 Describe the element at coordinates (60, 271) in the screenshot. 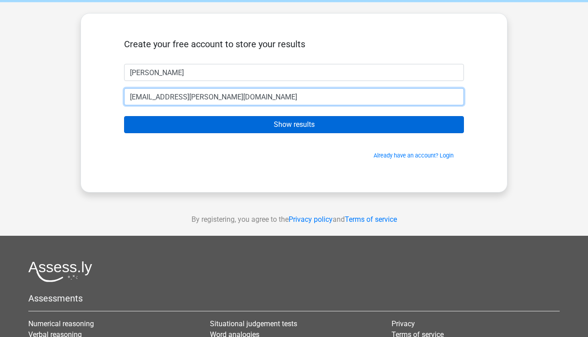

I see `img: Assessly logo` at that location.